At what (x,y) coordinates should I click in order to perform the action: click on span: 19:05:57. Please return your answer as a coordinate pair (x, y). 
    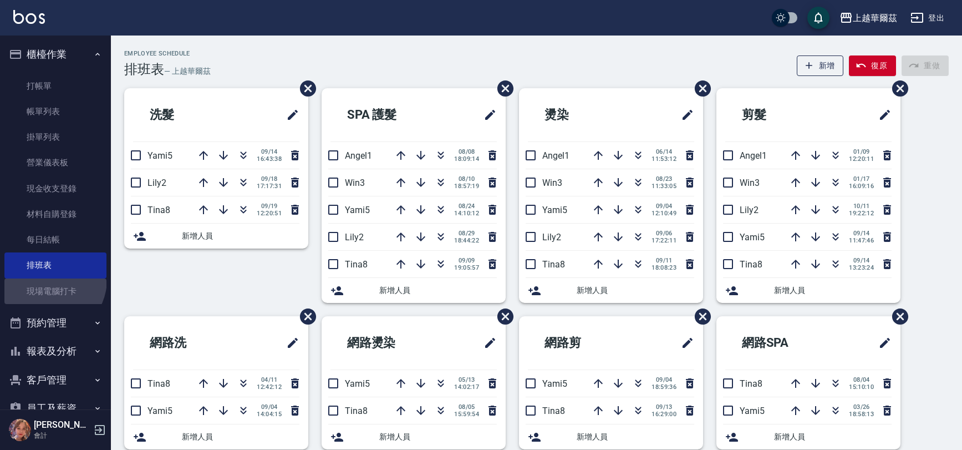
    Looking at the image, I should click on (466, 267).